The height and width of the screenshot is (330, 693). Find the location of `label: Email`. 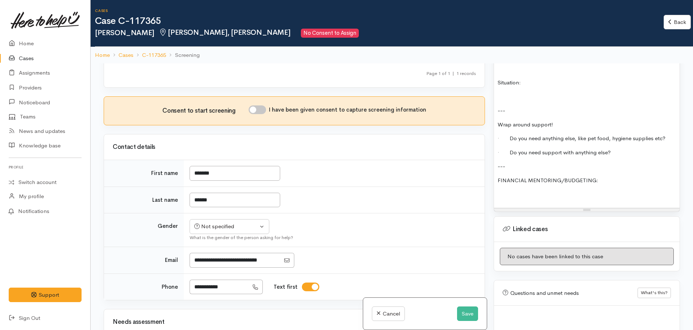

label: Email is located at coordinates (171, 260).